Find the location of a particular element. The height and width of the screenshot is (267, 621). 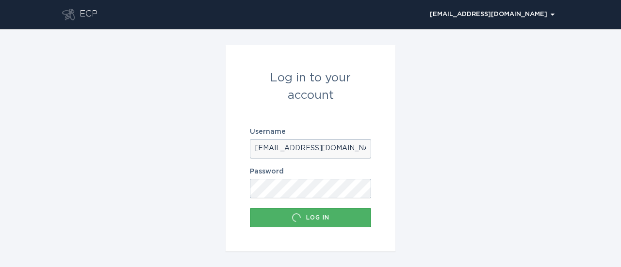

div: Log in is located at coordinates (310, 218).